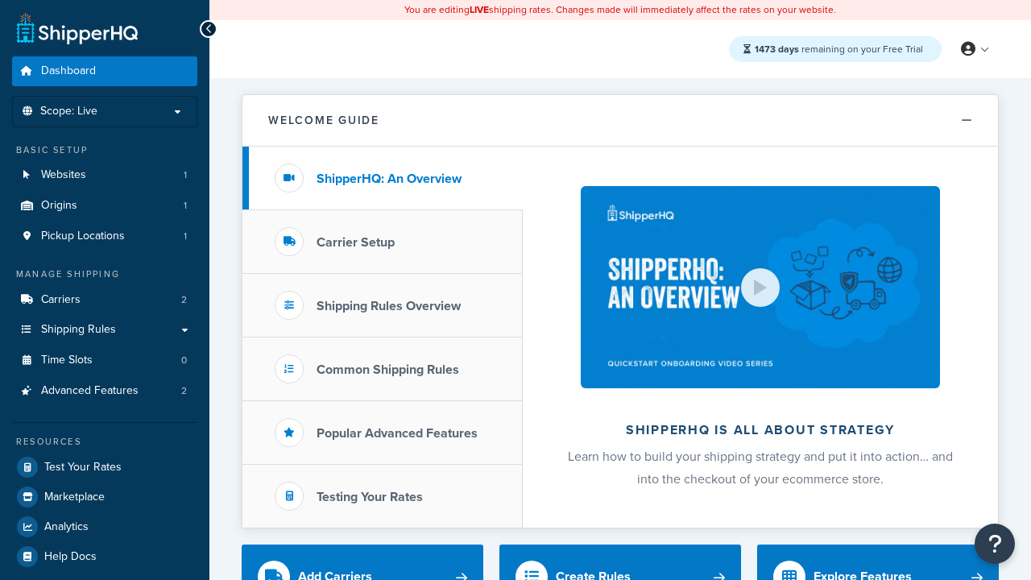 The height and width of the screenshot is (580, 1031). I want to click on h3: Testing Your Rates, so click(370, 497).